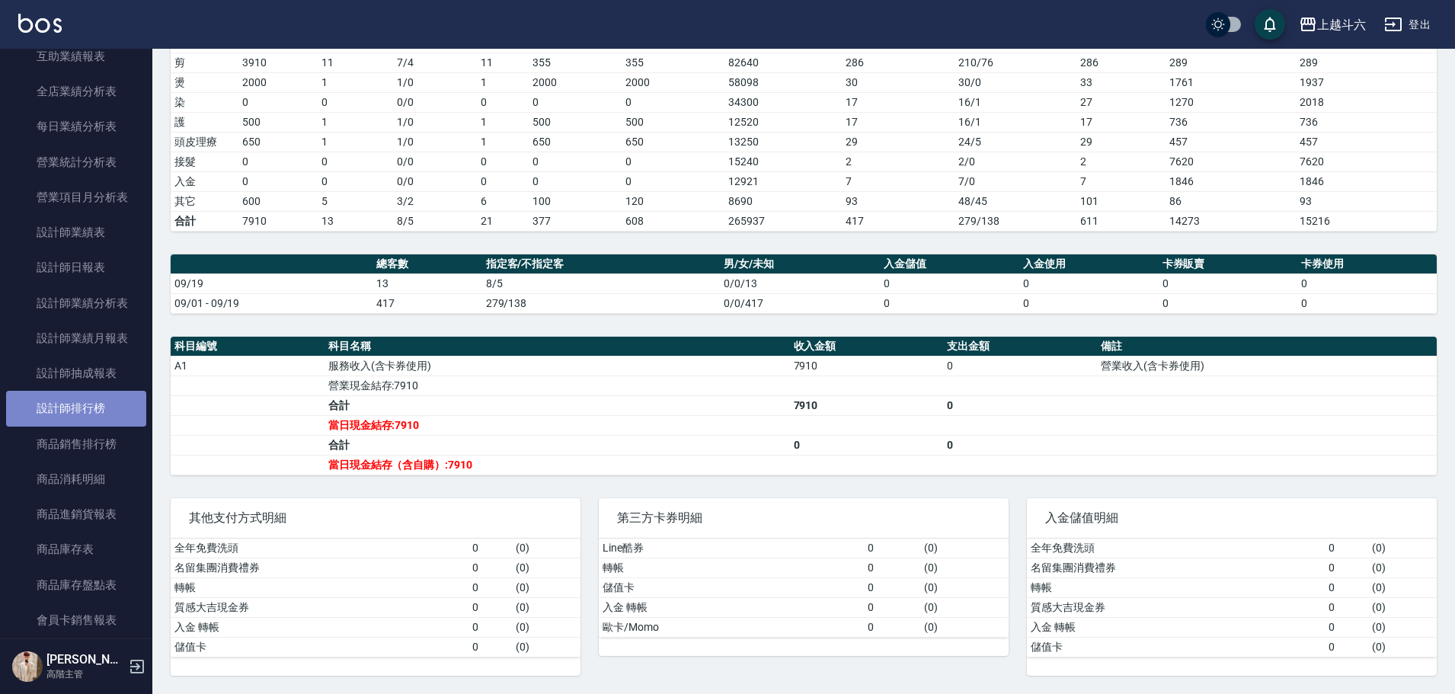 The width and height of the screenshot is (1455, 694). Describe the element at coordinates (898, 82) in the screenshot. I see `td: 30` at that location.